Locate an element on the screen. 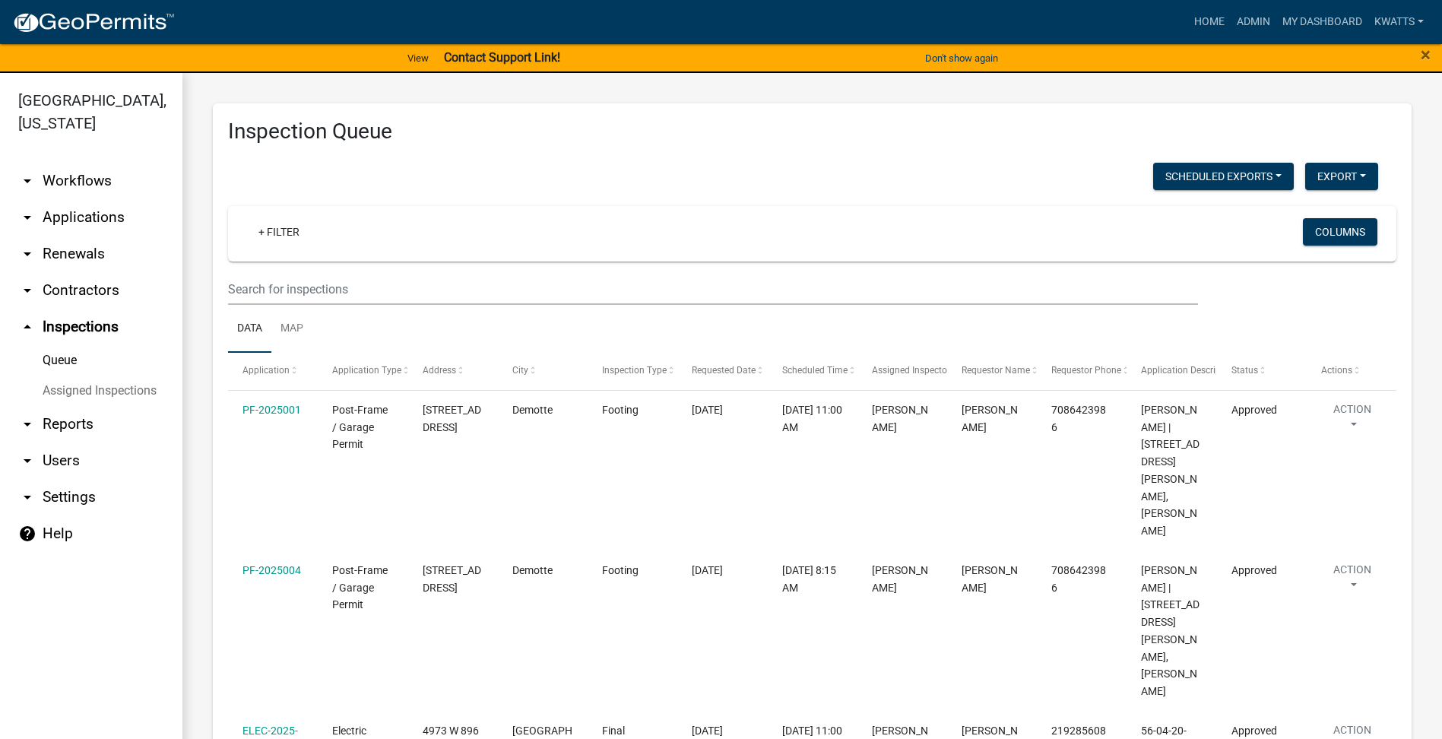 This screenshot has width=1442, height=739. a: View is located at coordinates (418, 58).